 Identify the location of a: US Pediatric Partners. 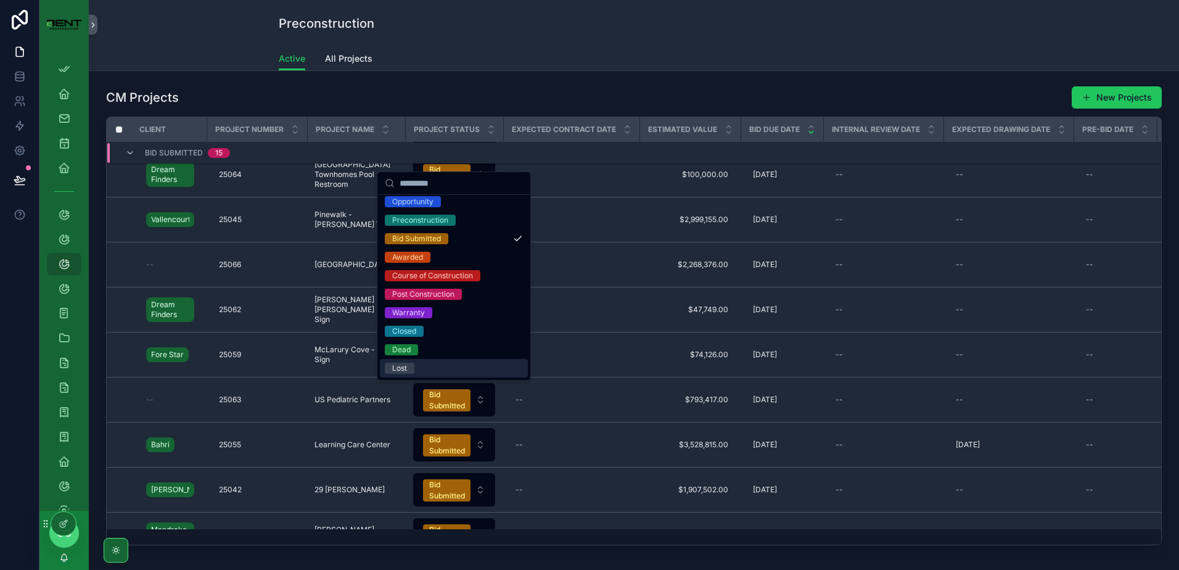
(356, 400).